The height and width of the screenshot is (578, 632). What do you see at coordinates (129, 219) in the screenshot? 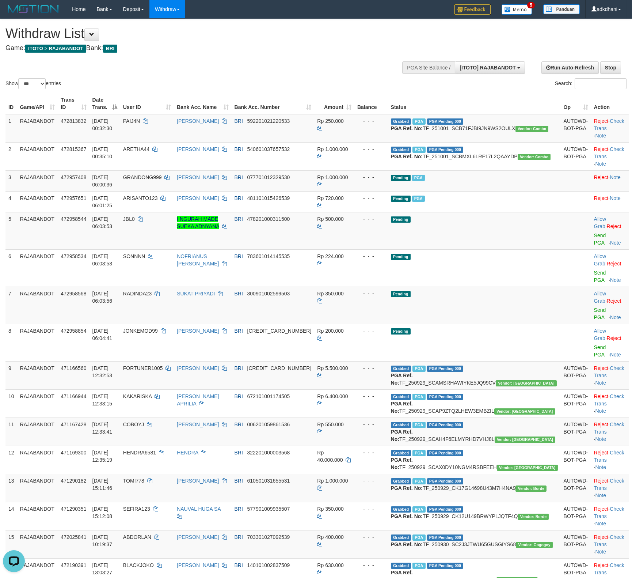
I see `span: JBL0` at bounding box center [129, 219].